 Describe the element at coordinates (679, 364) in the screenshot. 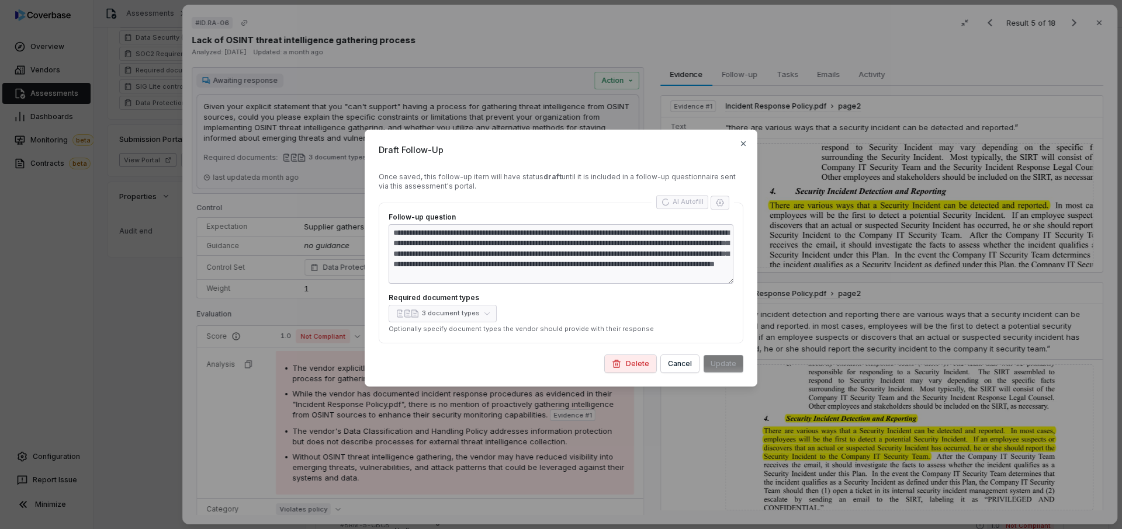

I see `button: Cancel` at that location.